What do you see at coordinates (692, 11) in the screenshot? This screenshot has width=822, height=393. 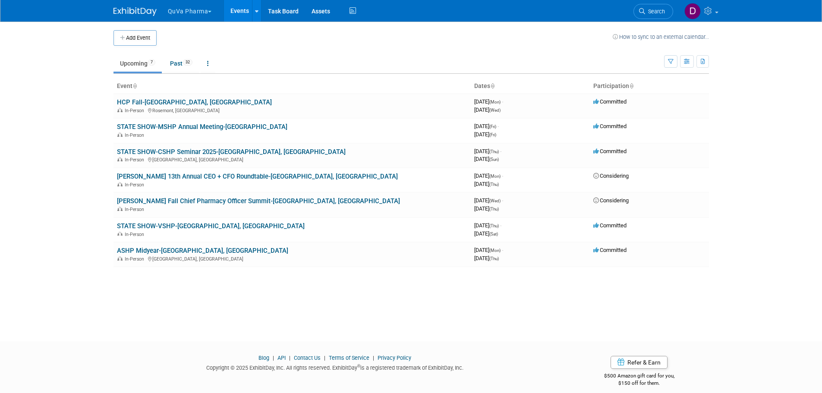 I see `img: Danielle Mitchell` at bounding box center [692, 11].